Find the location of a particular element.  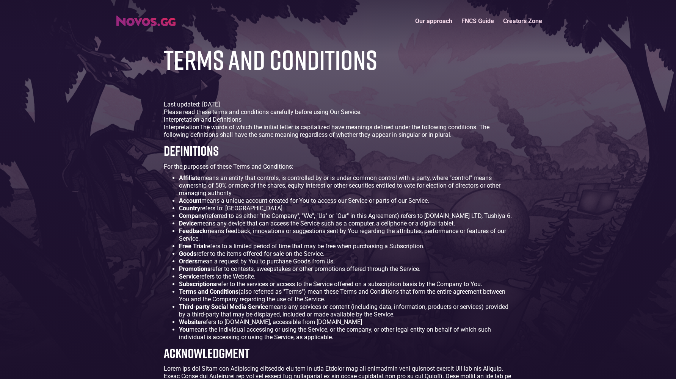

h3: Acknowledgment is located at coordinates (338, 353).